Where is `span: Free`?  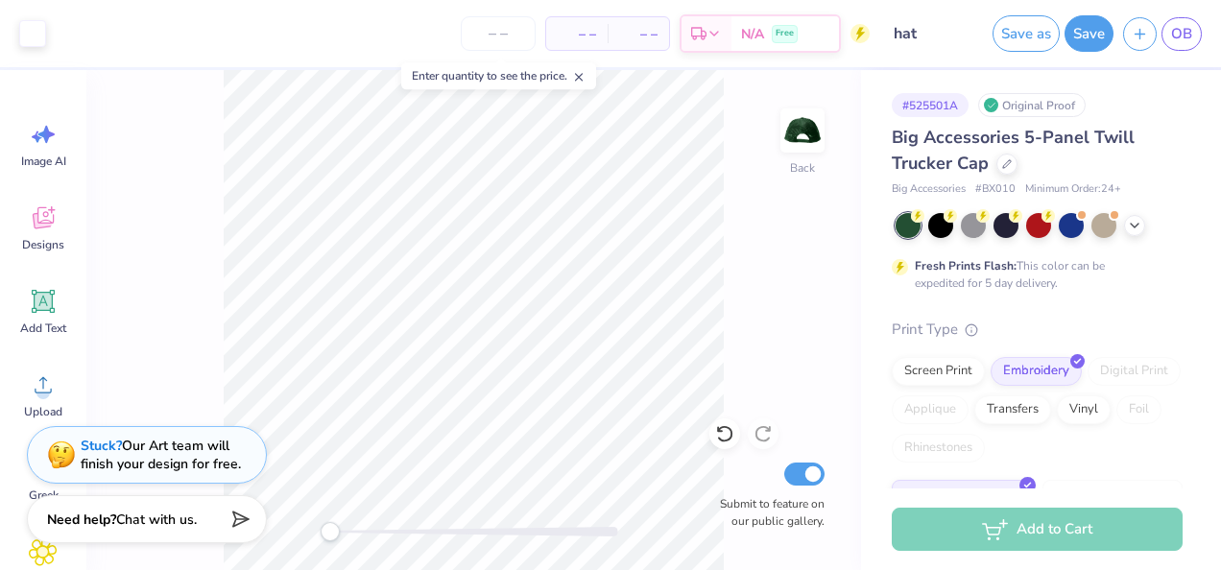
span: Free is located at coordinates (784, 34).